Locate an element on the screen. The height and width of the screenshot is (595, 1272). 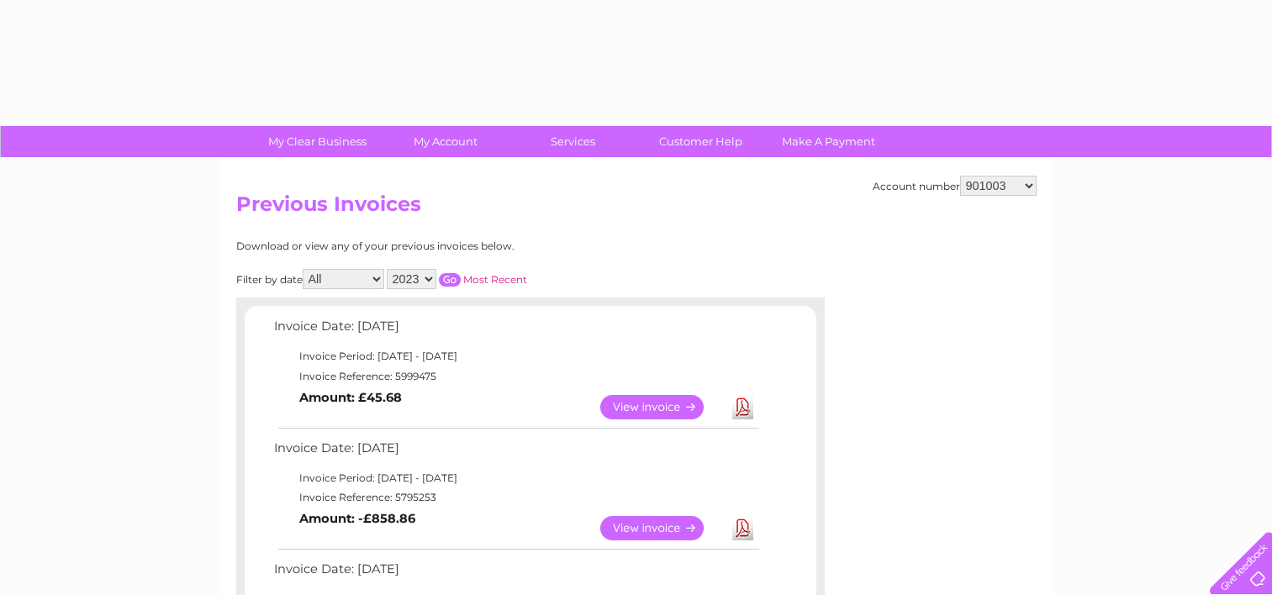
div: Account number is located at coordinates (954, 186).